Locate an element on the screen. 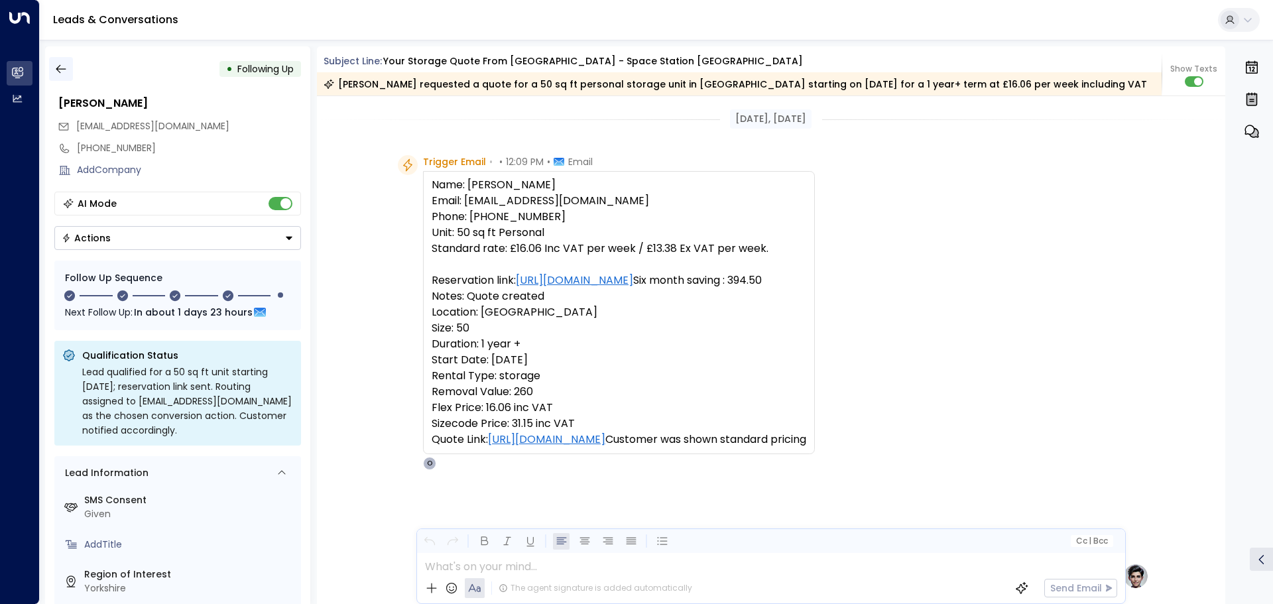  div: Follow Up Sequence is located at coordinates (178, 278).